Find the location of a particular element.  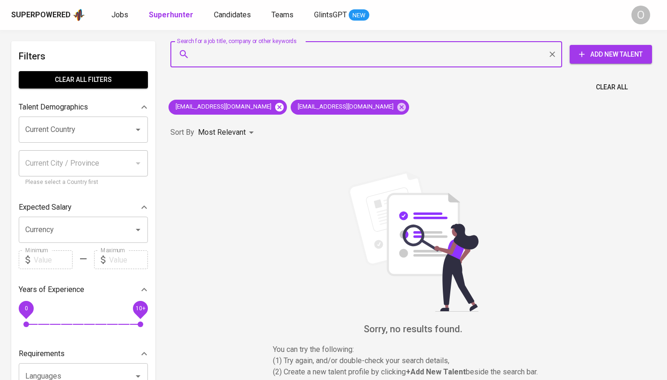

p: Talent Demographics is located at coordinates (53, 107).